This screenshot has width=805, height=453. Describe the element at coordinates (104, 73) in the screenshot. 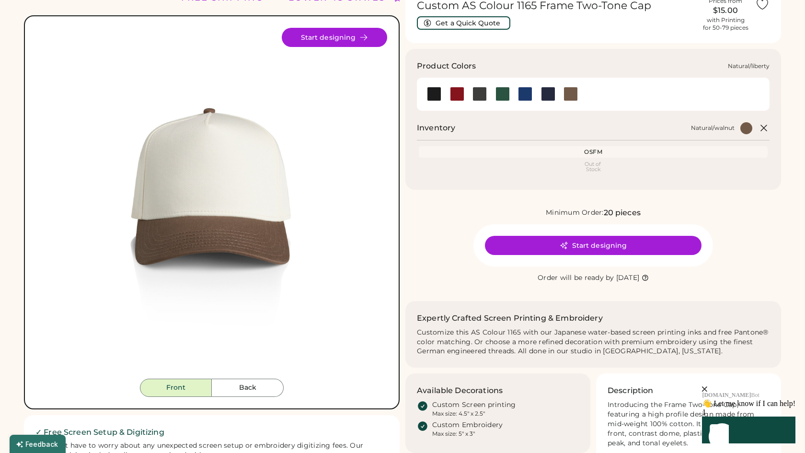

I see `span: 👋 Let me know if I can help!` at that location.